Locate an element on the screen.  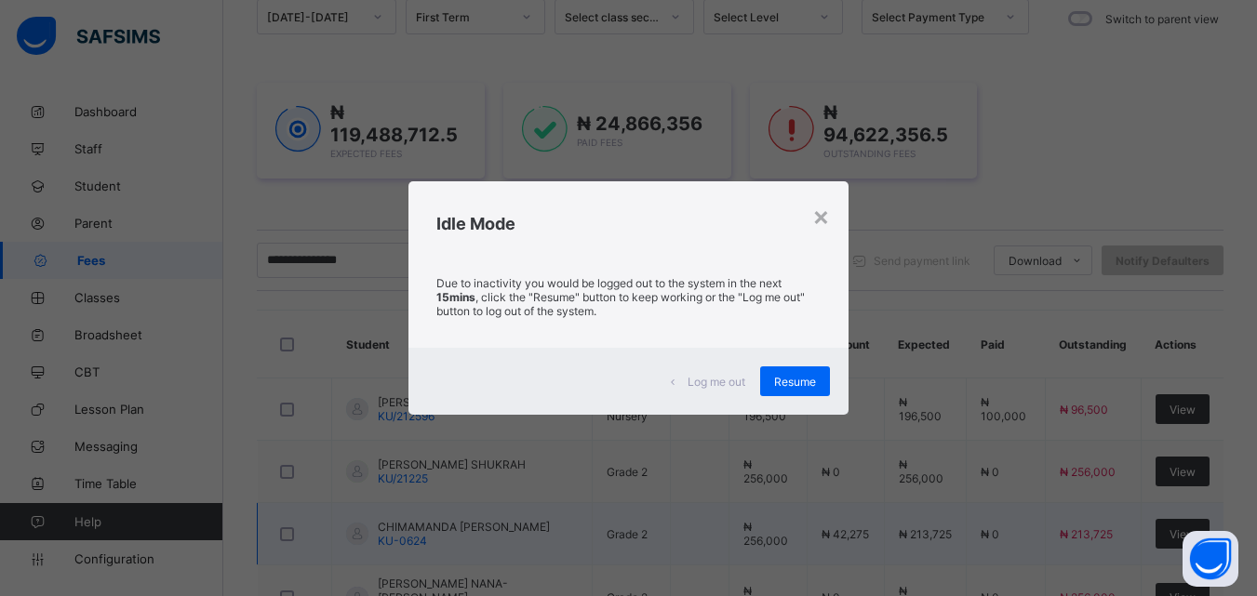
span: Log me out is located at coordinates (716, 381).